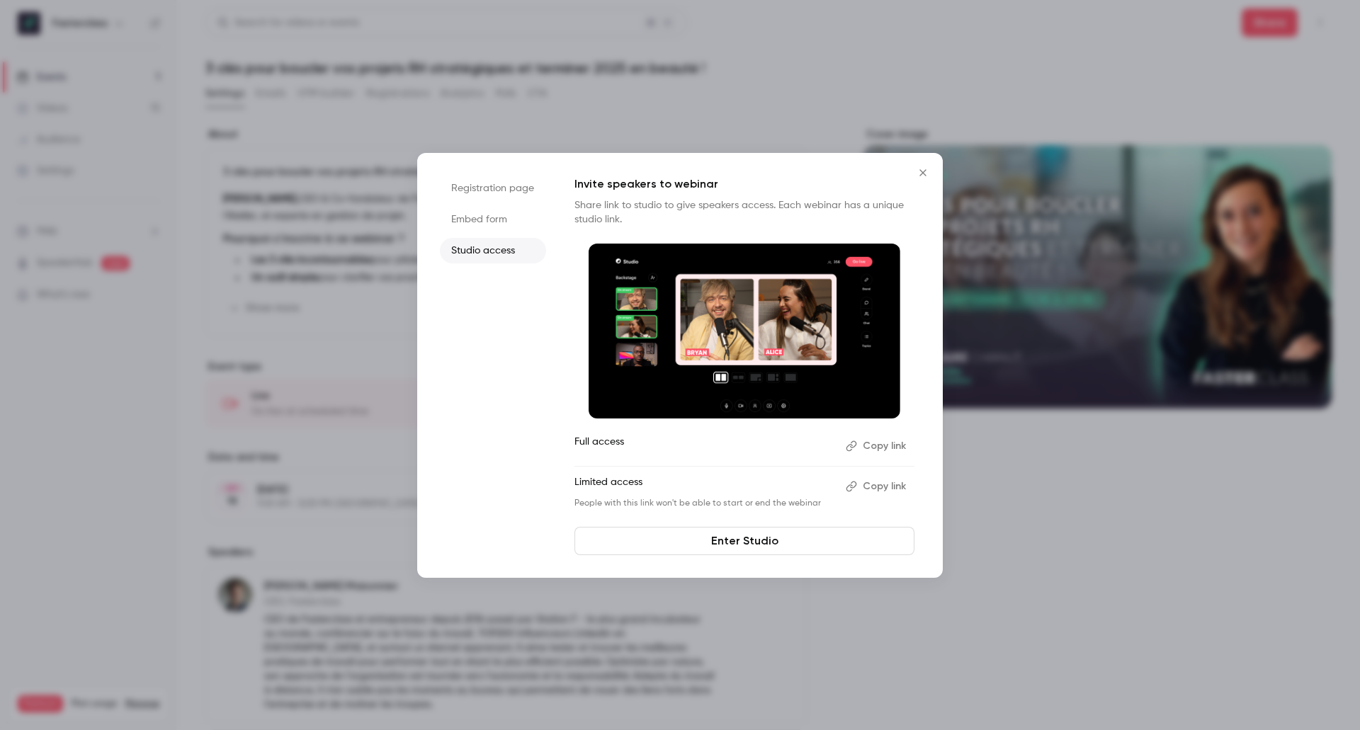 Image resolution: width=1360 pixels, height=730 pixels. I want to click on li: Studio access, so click(493, 251).